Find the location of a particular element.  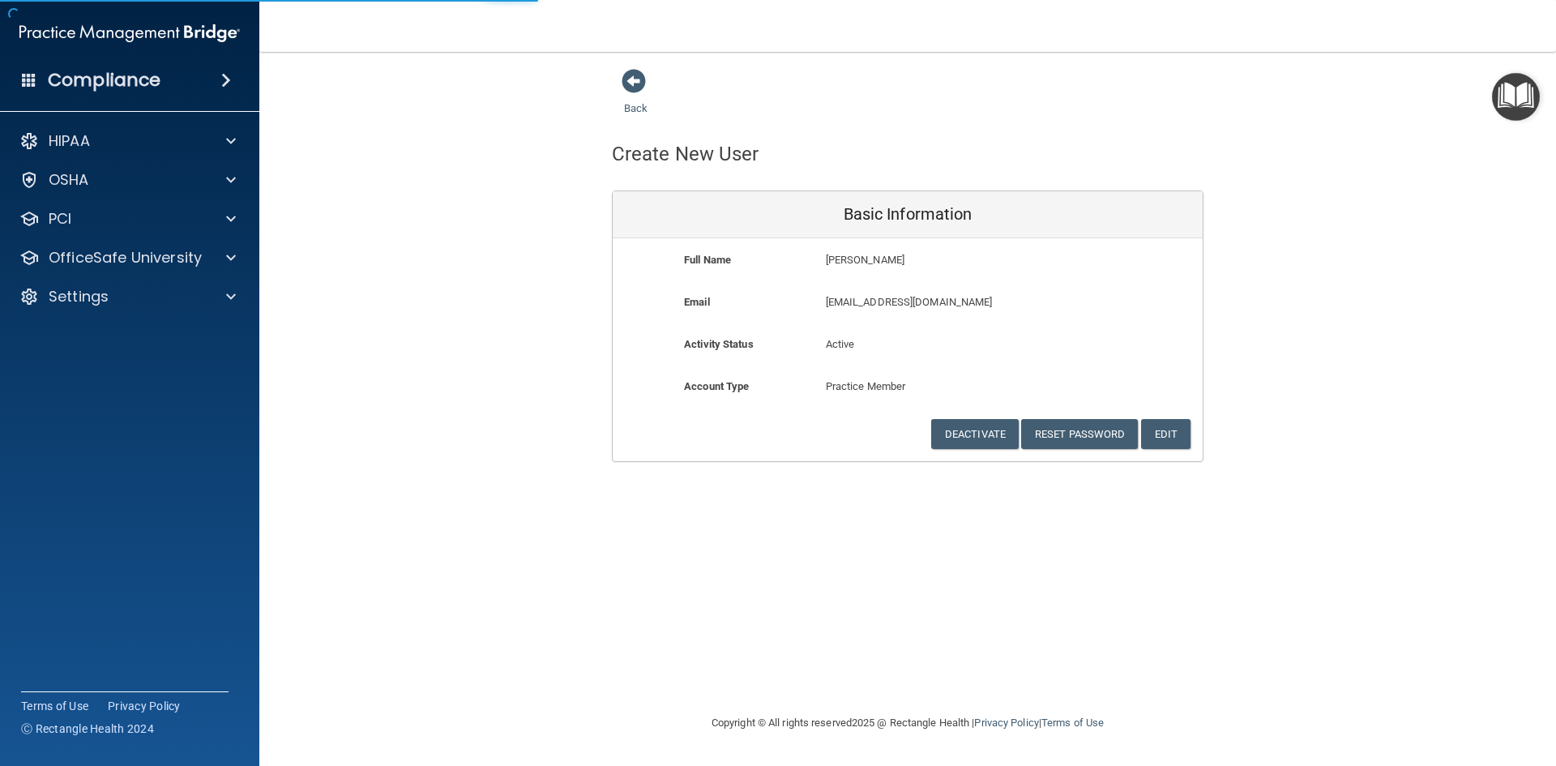

button: Open Resource Center is located at coordinates (1516, 96).